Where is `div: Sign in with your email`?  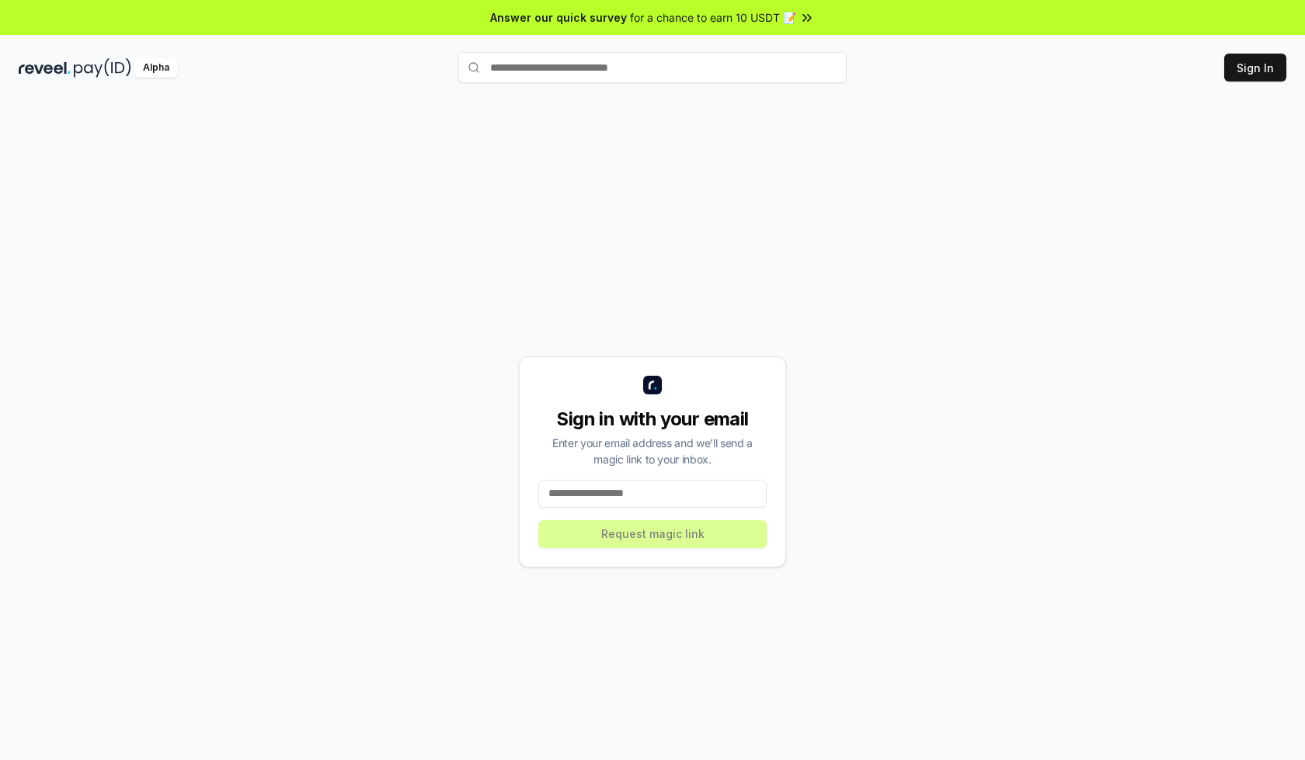
div: Sign in with your email is located at coordinates (653, 419).